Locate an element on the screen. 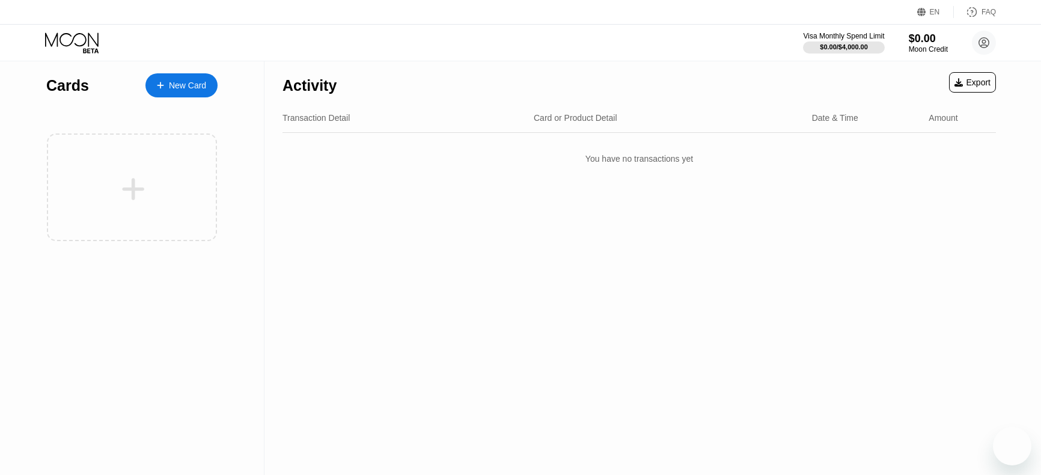 This screenshot has width=1041, height=475. div: Export is located at coordinates (972, 82).